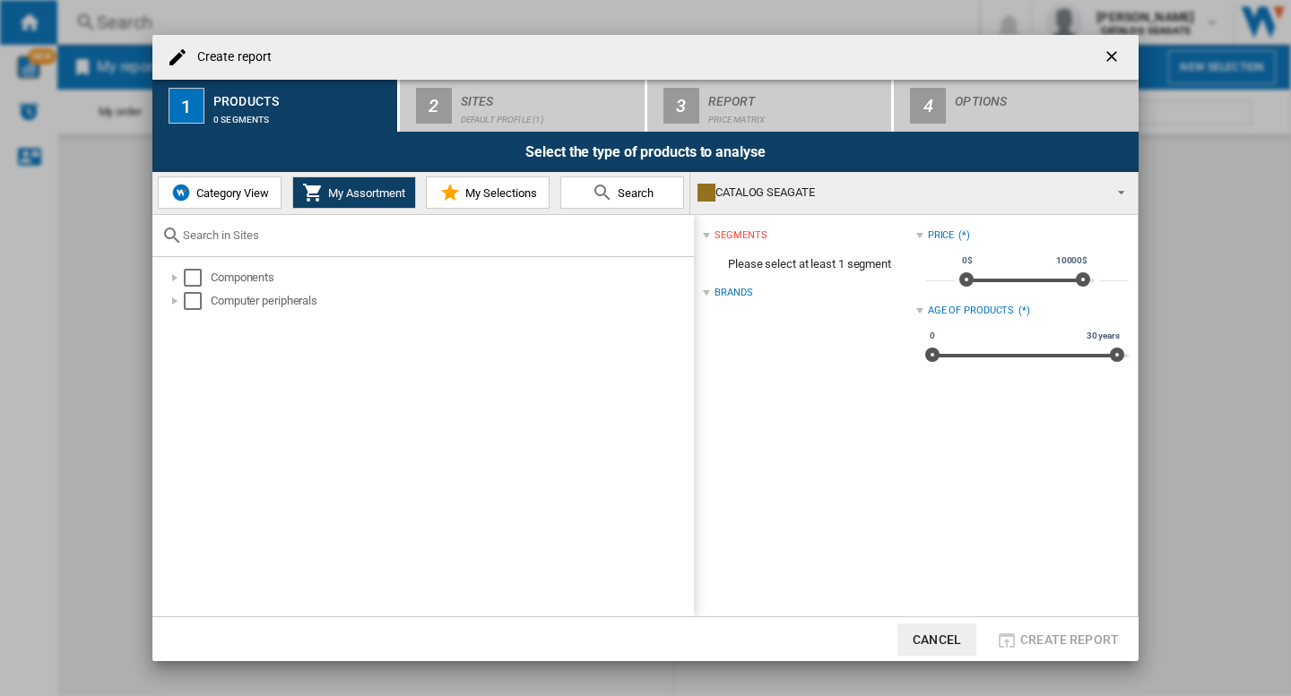 The image size is (1291, 696). What do you see at coordinates (488, 193) in the screenshot?
I see `button: My Selections` at bounding box center [488, 193].